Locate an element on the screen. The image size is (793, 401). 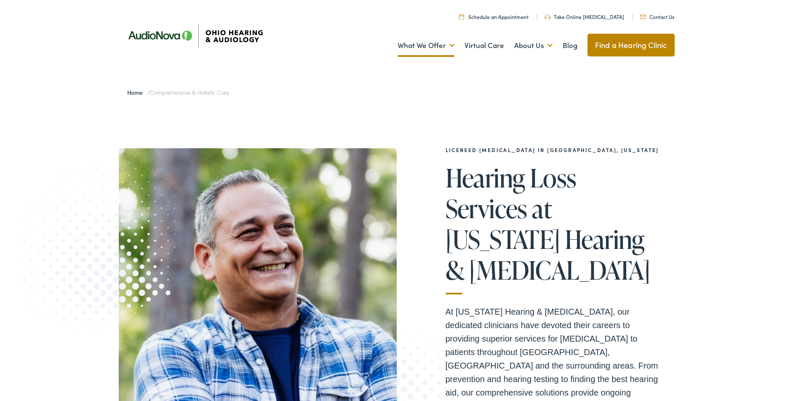
a: Schedule an Appointment is located at coordinates (494, 16).